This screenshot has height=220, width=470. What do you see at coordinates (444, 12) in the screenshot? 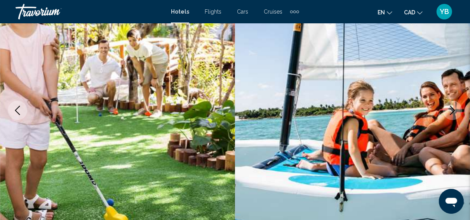
I see `button: User Menu` at bounding box center [444, 12].